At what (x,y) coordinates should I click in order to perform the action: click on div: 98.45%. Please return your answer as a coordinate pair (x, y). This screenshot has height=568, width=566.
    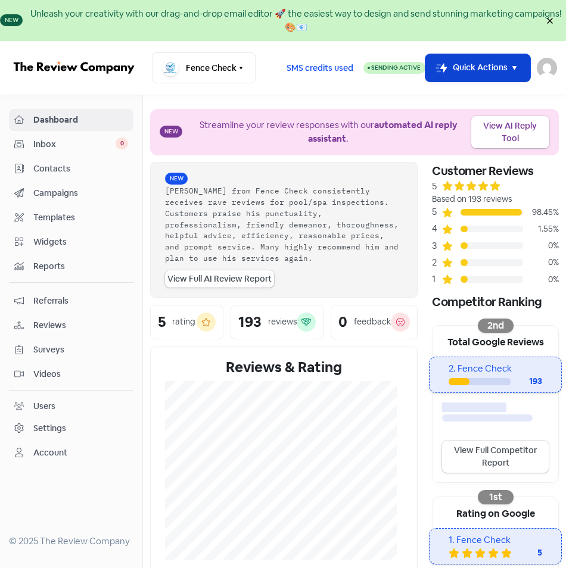
    Looking at the image, I should click on (541, 212).